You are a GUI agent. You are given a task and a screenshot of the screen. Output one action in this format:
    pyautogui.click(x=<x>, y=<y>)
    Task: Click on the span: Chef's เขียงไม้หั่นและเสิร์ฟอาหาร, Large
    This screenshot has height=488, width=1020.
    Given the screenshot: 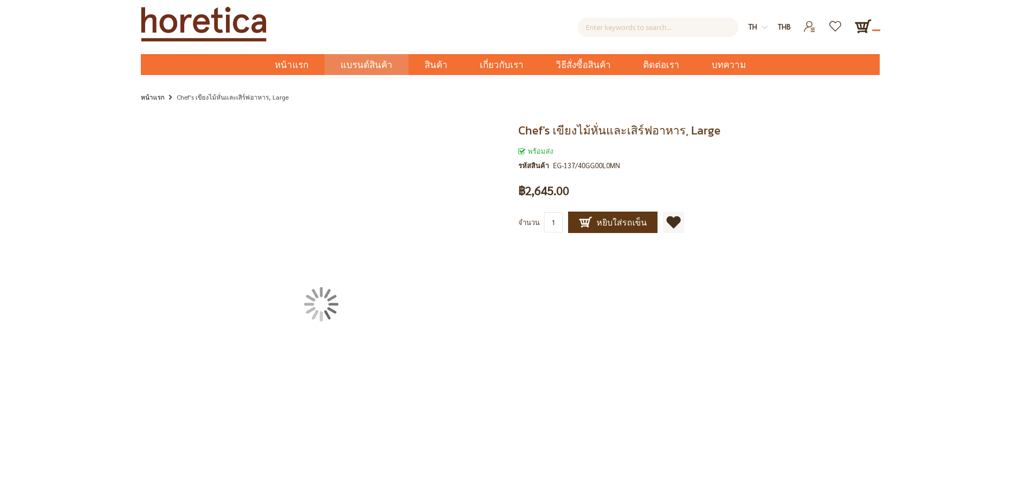 What is the action you would take?
    pyautogui.click(x=619, y=130)
    